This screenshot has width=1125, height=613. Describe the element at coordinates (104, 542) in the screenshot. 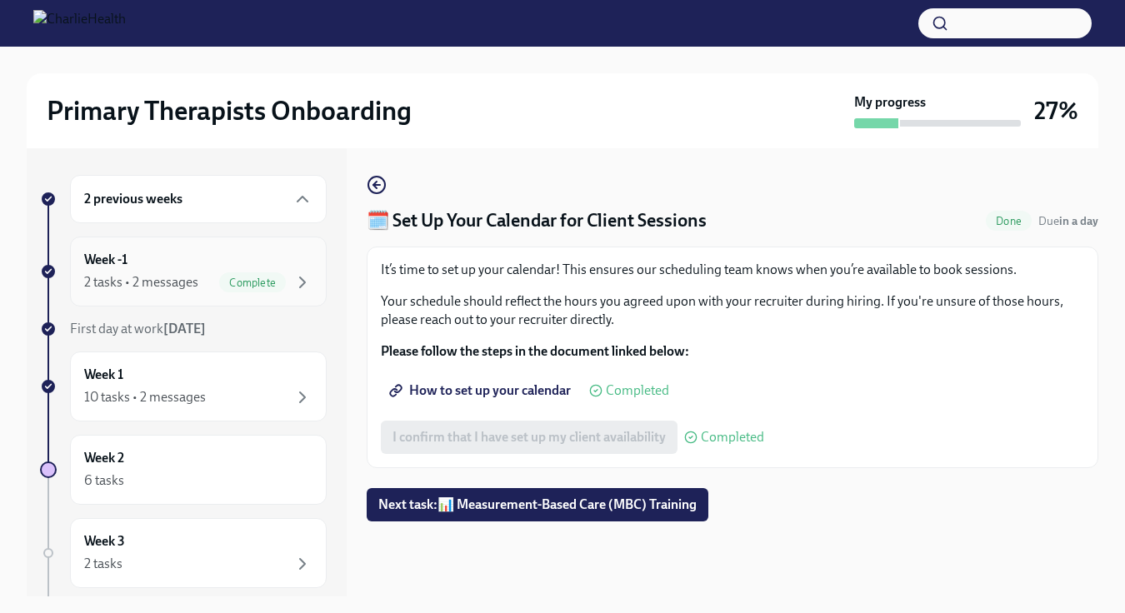

I see `h6: Week 3` at that location.